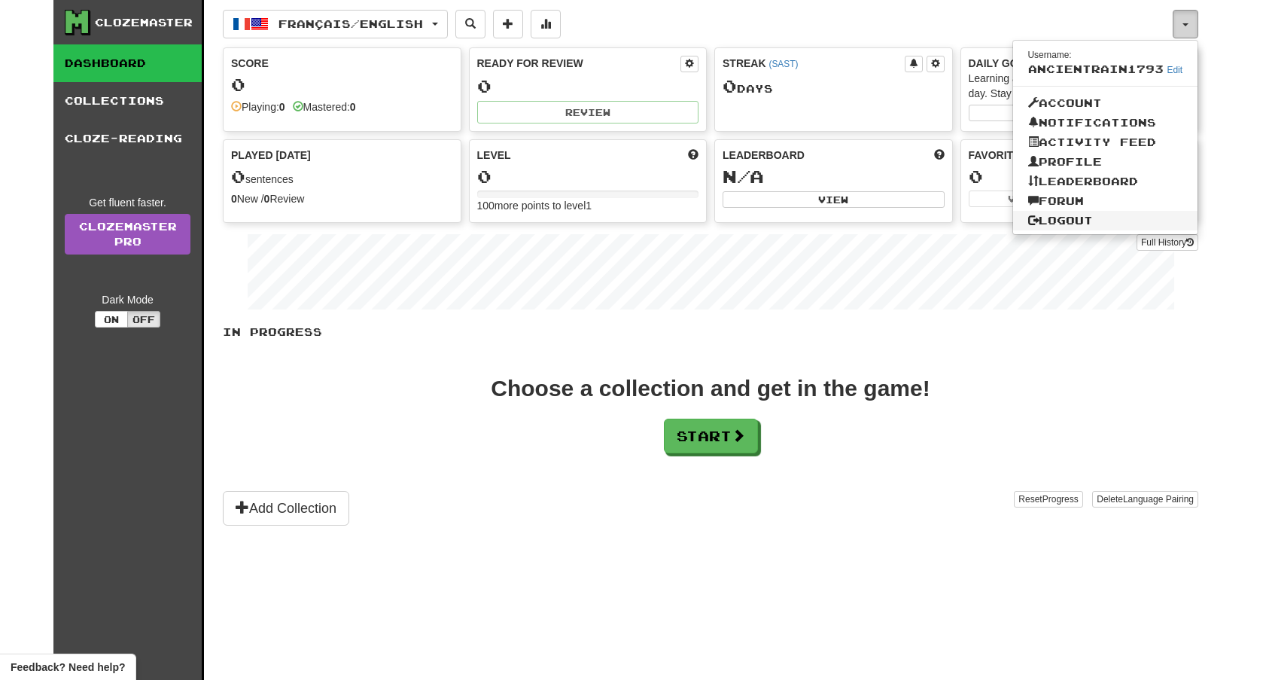 Image resolution: width=1263 pixels, height=680 pixels. What do you see at coordinates (1106, 142) in the screenshot?
I see `a: Activity Feed` at bounding box center [1106, 142].